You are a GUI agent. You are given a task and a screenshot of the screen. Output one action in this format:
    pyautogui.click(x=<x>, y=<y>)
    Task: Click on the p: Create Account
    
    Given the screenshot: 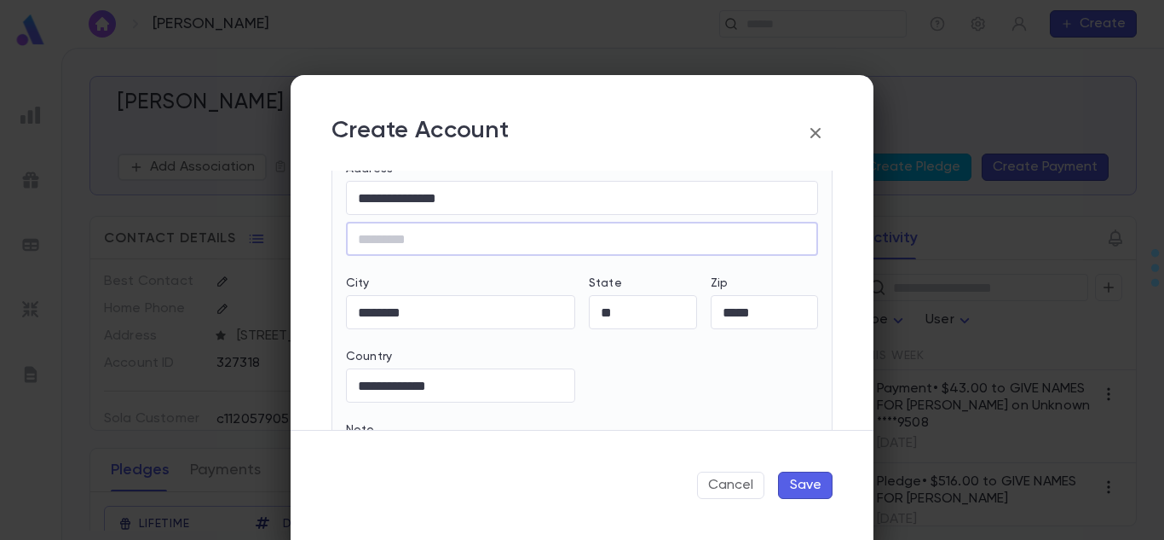 What is the action you would take?
    pyautogui.click(x=420, y=133)
    